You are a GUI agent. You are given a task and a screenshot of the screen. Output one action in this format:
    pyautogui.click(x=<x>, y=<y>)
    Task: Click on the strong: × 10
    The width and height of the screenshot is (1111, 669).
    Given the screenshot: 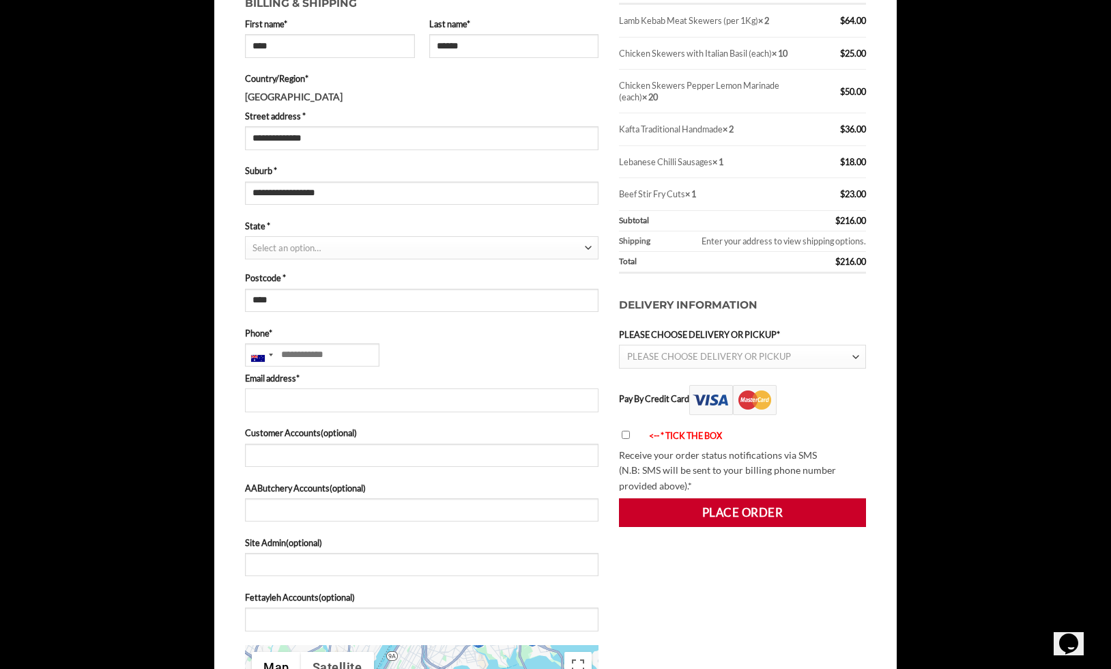 What is the action you would take?
    pyautogui.click(x=780, y=53)
    